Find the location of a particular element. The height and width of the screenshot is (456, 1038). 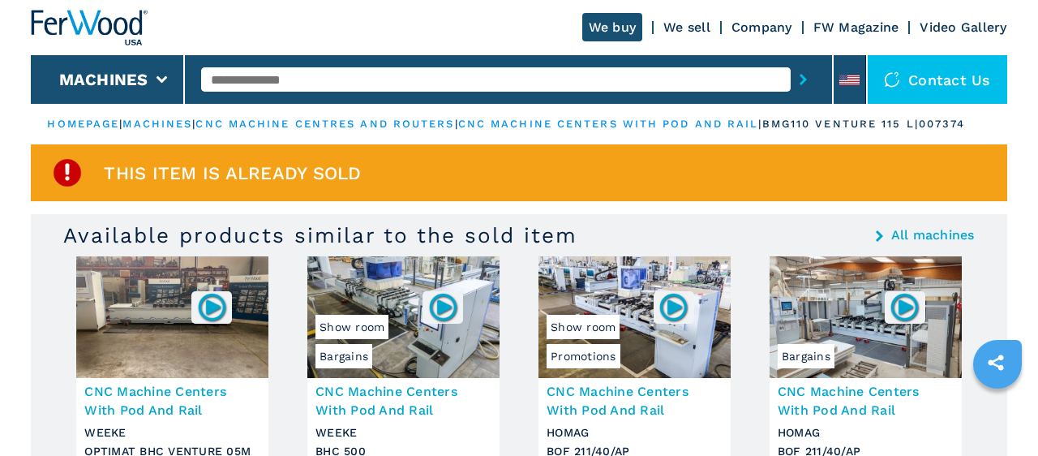

img: CNC Machine Centers With Pod And Rail WEEKE BHC 500 is located at coordinates (403, 317).